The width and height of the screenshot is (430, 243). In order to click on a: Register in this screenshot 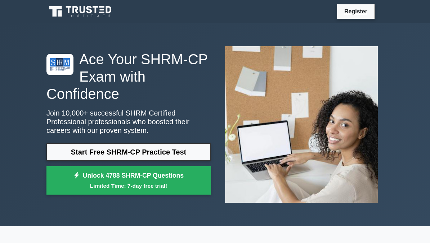, I will do `click(356, 11)`.